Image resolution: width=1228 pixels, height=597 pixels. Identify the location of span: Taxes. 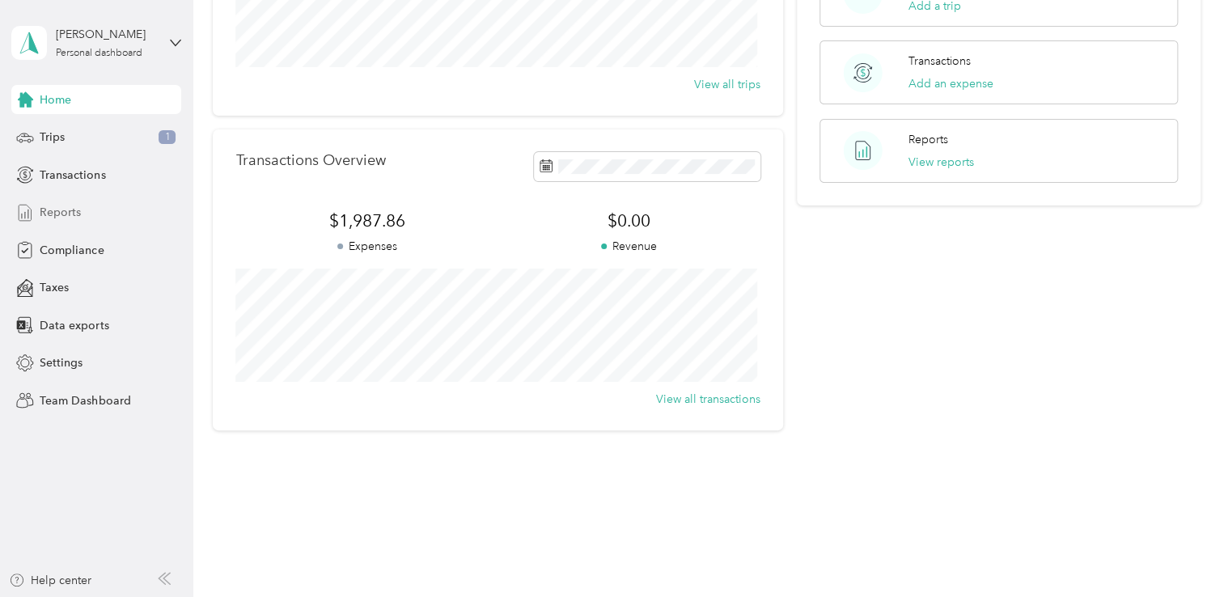
(54, 287).